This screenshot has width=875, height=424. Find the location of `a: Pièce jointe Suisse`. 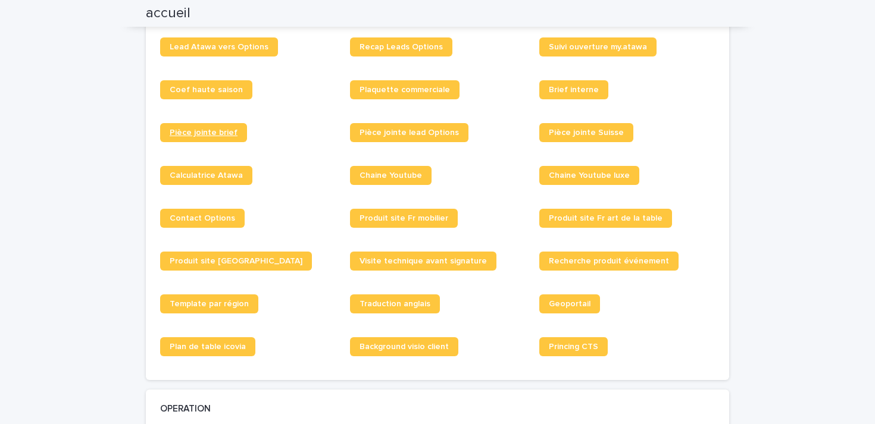

a: Pièce jointe Suisse is located at coordinates (586, 133).